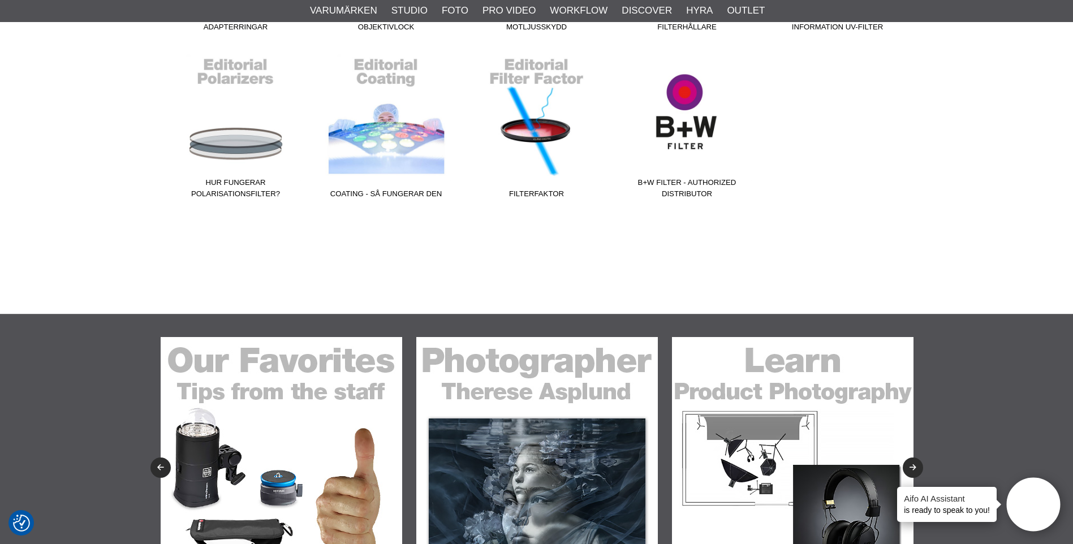 Image resolution: width=1073 pixels, height=544 pixels. What do you see at coordinates (837, 29) in the screenshot?
I see `span: Information UV-Filter` at bounding box center [837, 29].